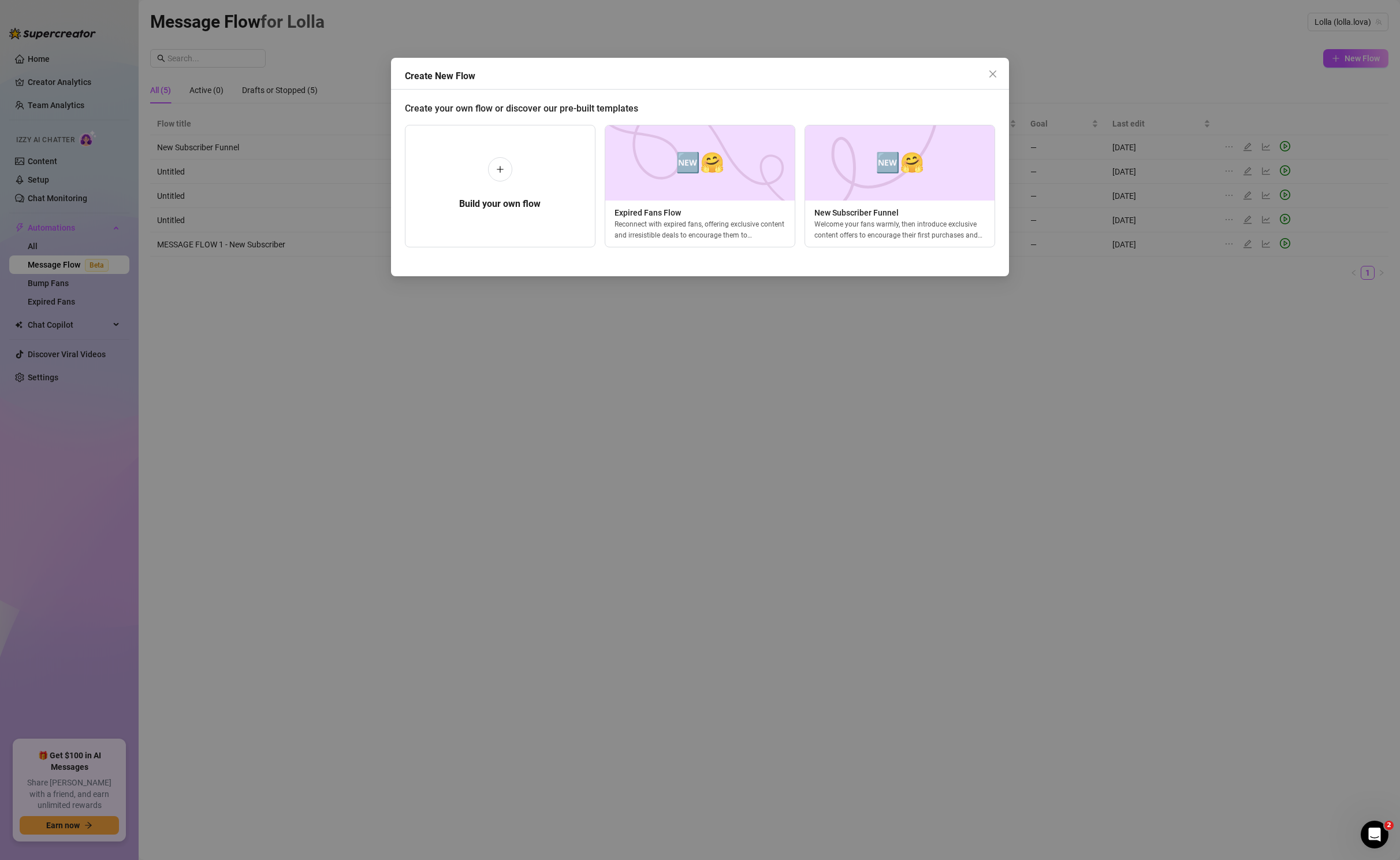 This screenshot has width=1400, height=860. What do you see at coordinates (500, 169) in the screenshot?
I see `span: plus` at bounding box center [500, 169].